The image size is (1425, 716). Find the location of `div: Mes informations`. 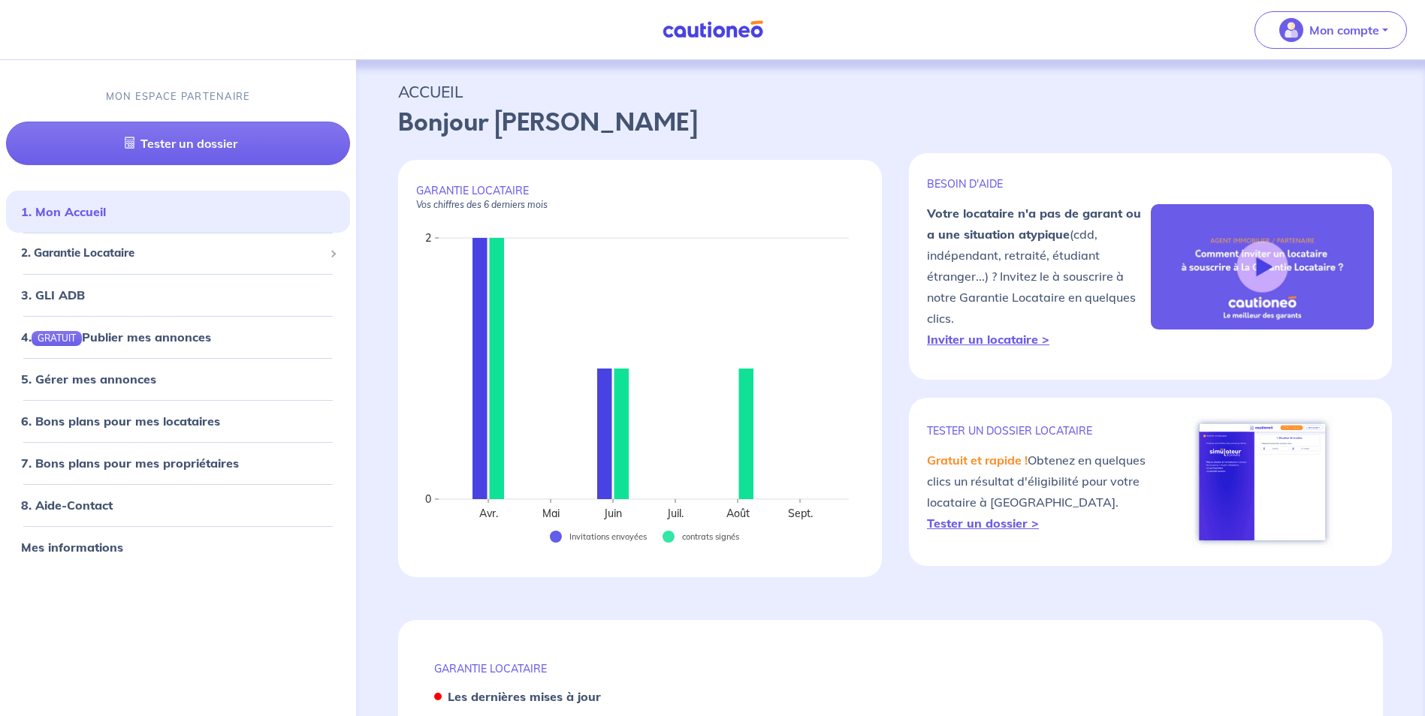

div: Mes informations is located at coordinates (178, 547).